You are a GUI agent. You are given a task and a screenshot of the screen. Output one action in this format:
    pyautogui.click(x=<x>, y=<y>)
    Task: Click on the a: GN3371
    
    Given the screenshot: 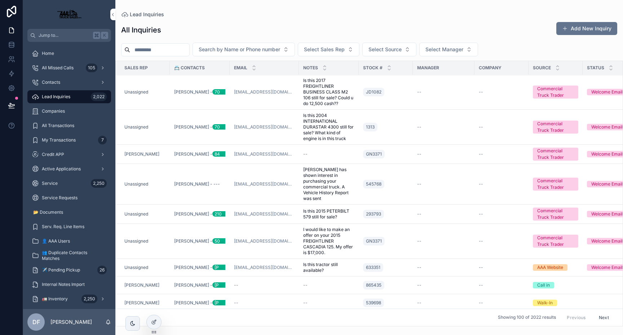 What is the action you would take?
    pyautogui.click(x=374, y=154)
    